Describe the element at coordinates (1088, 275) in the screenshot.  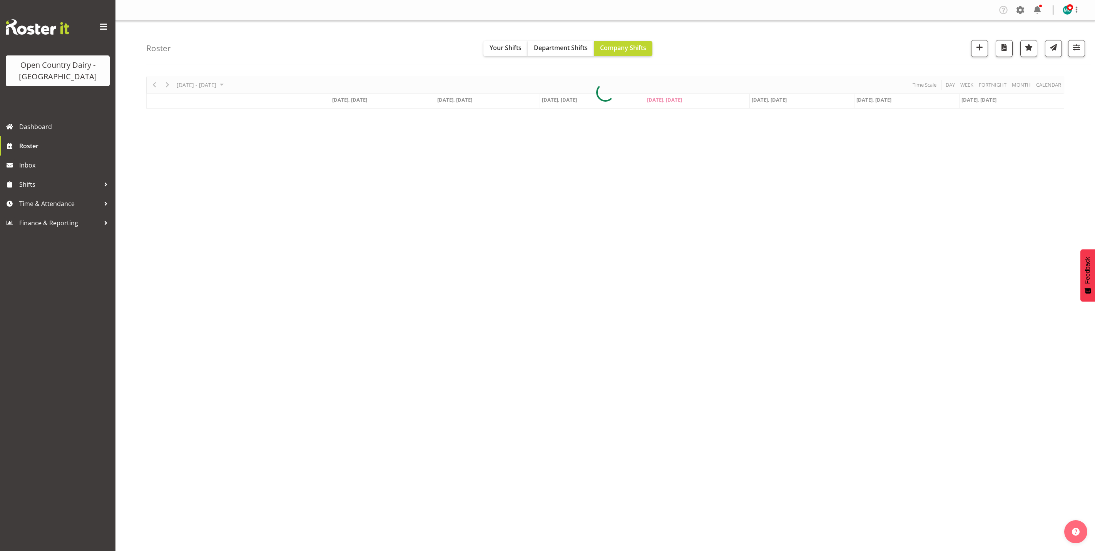
I see `button: Feedback - Show survey` at that location.